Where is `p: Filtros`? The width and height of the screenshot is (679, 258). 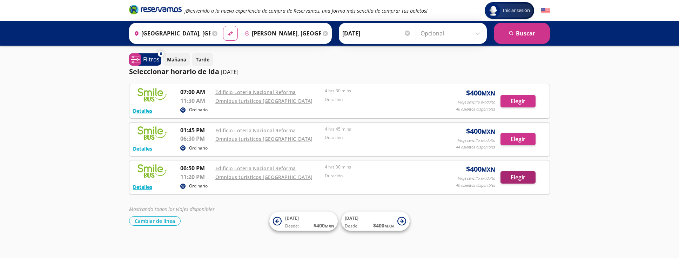
p: Filtros is located at coordinates (151, 59).